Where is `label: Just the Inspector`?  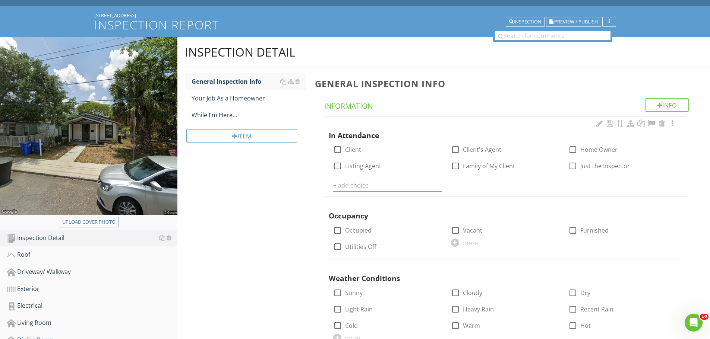 label: Just the Inspector is located at coordinates (605, 166).